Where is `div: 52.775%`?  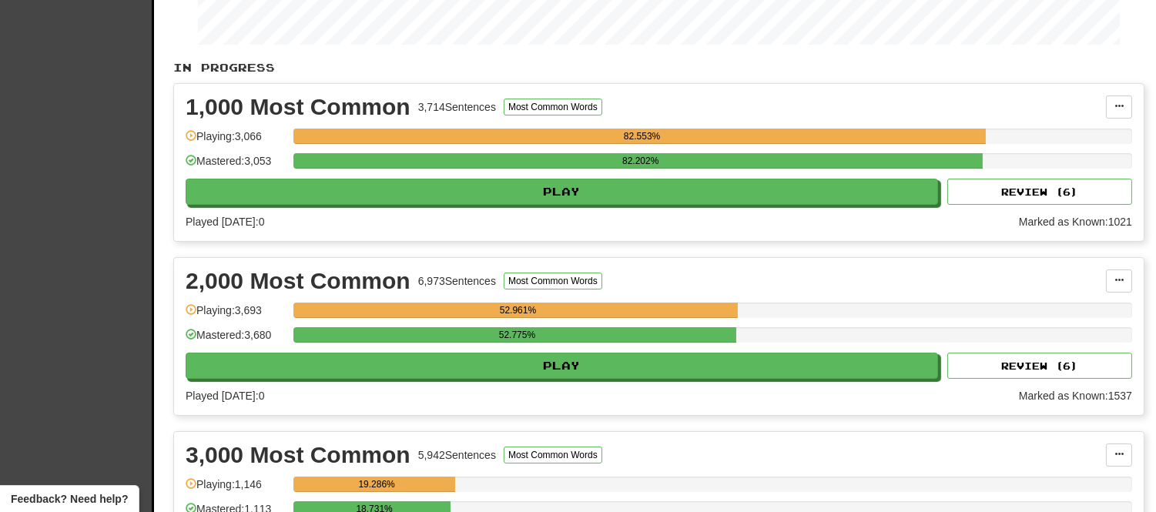
div: 52.775% is located at coordinates (517, 335).